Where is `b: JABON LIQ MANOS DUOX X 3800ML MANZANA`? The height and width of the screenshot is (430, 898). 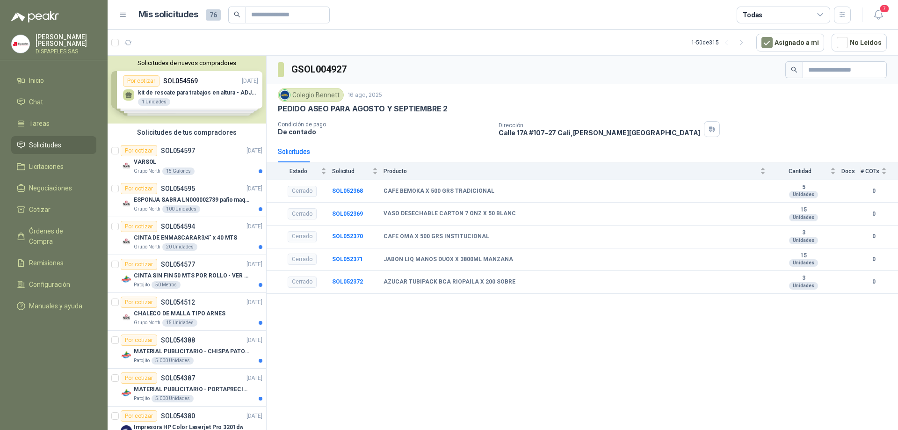 b: JABON LIQ MANOS DUOX X 3800ML MANZANA is located at coordinates (448, 260).